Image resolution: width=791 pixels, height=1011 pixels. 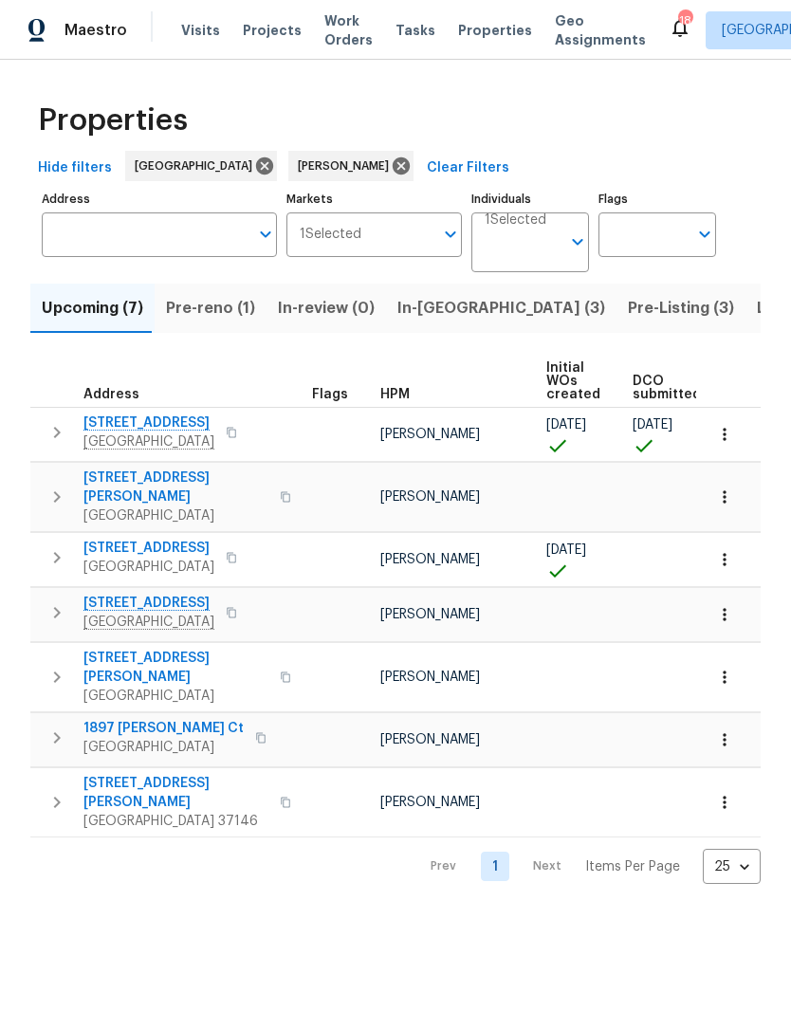 I want to click on span: Clear Filters, so click(x=468, y=168).